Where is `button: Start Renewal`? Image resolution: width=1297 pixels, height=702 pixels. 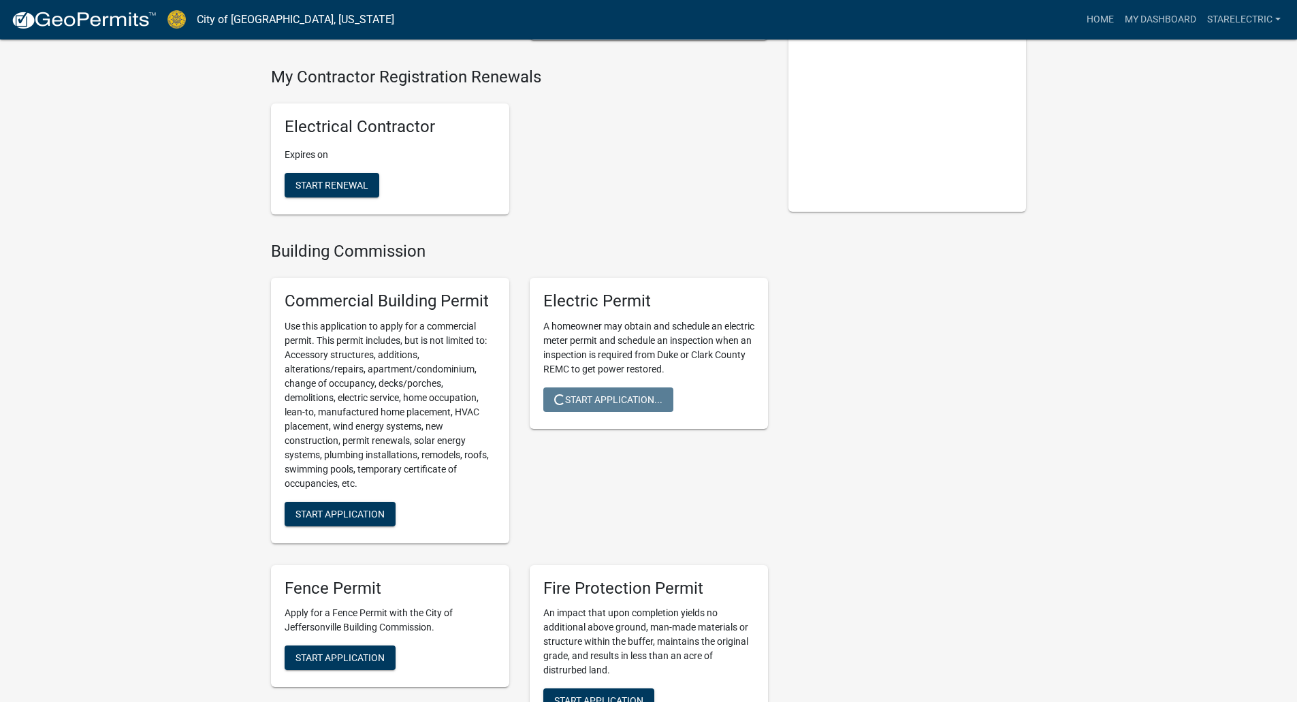
button: Start Renewal is located at coordinates (332, 185).